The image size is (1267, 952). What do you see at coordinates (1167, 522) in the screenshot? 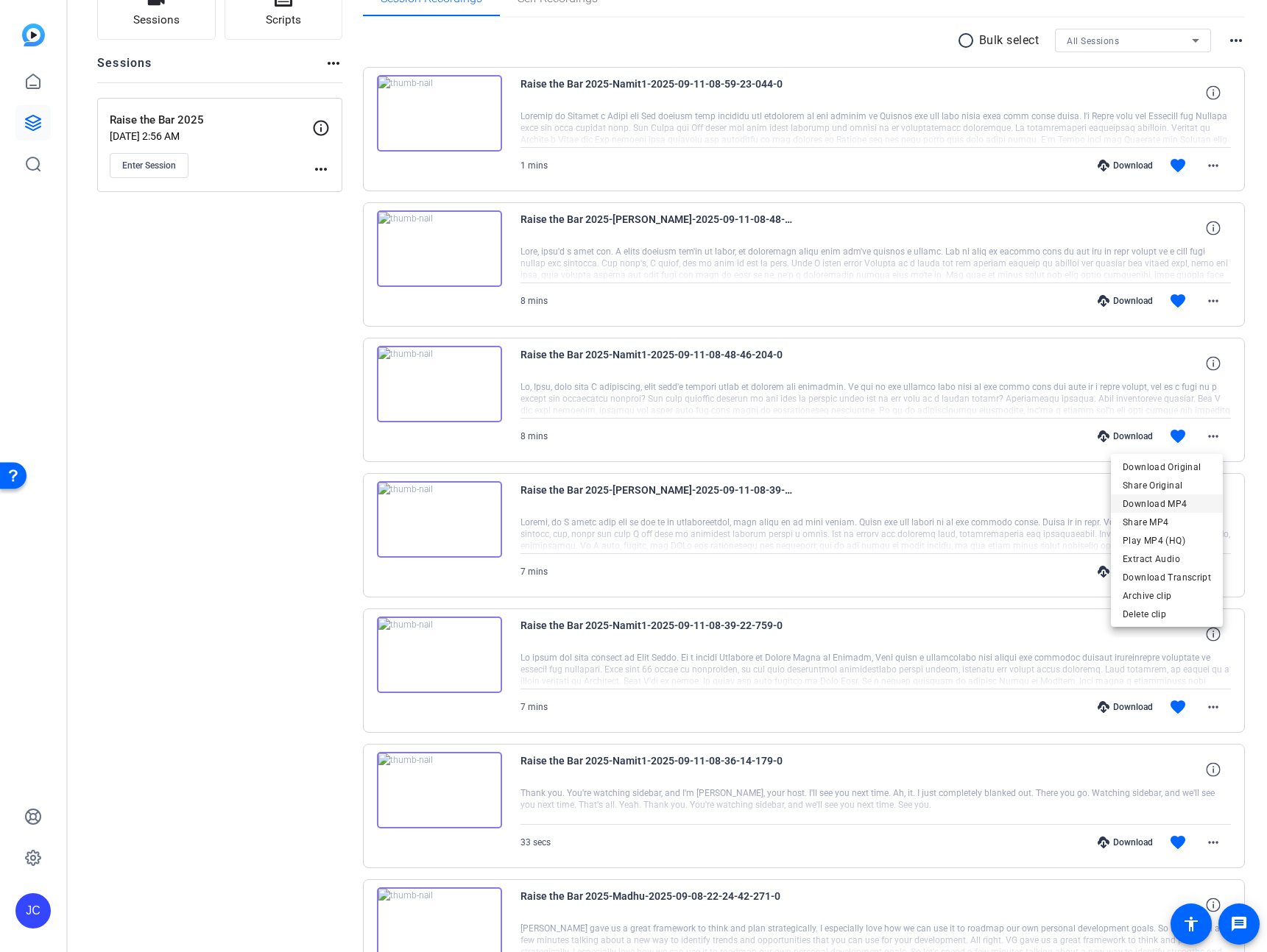
I see `span: Share MP4` at bounding box center [1167, 522].